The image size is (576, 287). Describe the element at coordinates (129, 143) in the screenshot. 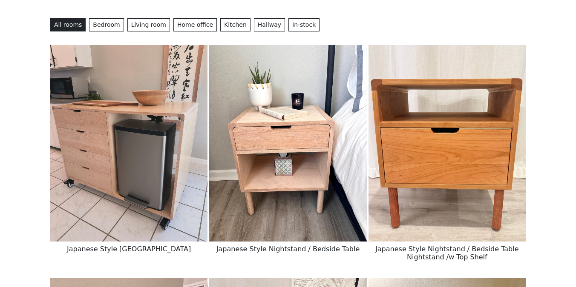

I see `img: Japanese Style Kitchen Island` at that location.